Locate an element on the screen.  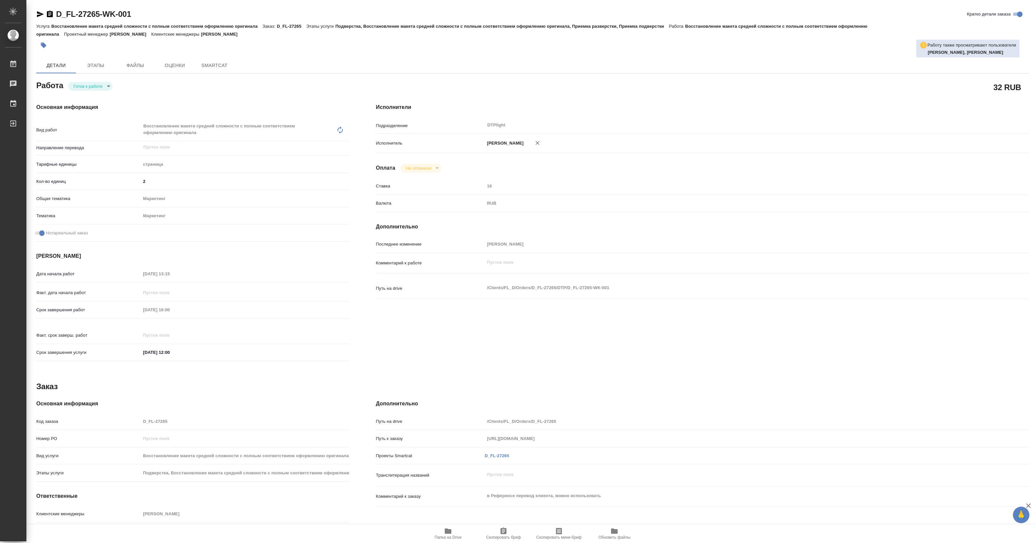
button: Готов к работе is located at coordinates (88, 86).